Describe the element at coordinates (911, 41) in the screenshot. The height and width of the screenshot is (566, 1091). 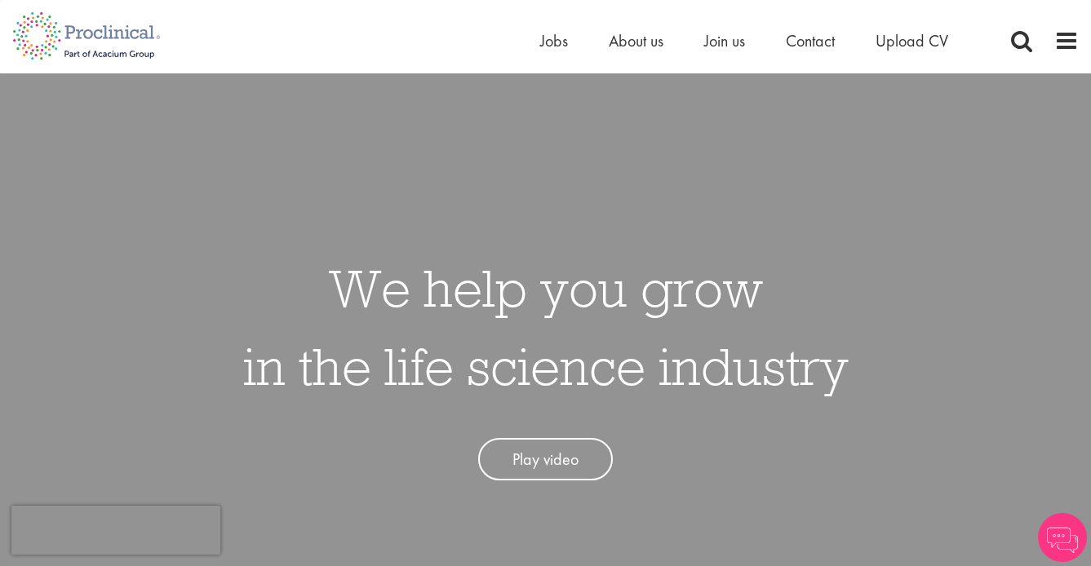
I see `a: Upload CV` at that location.